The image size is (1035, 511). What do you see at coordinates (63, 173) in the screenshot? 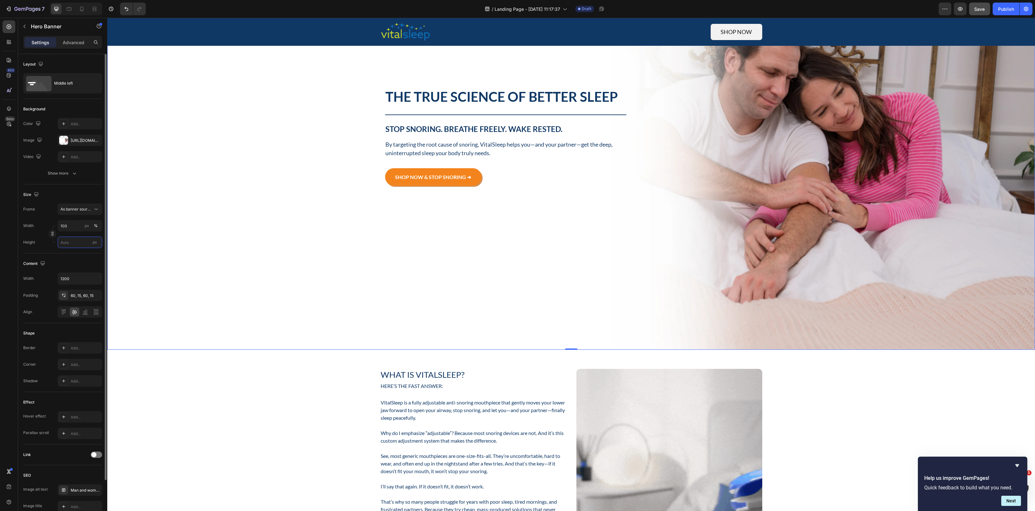
I see `div: Show more` at bounding box center [63, 173].